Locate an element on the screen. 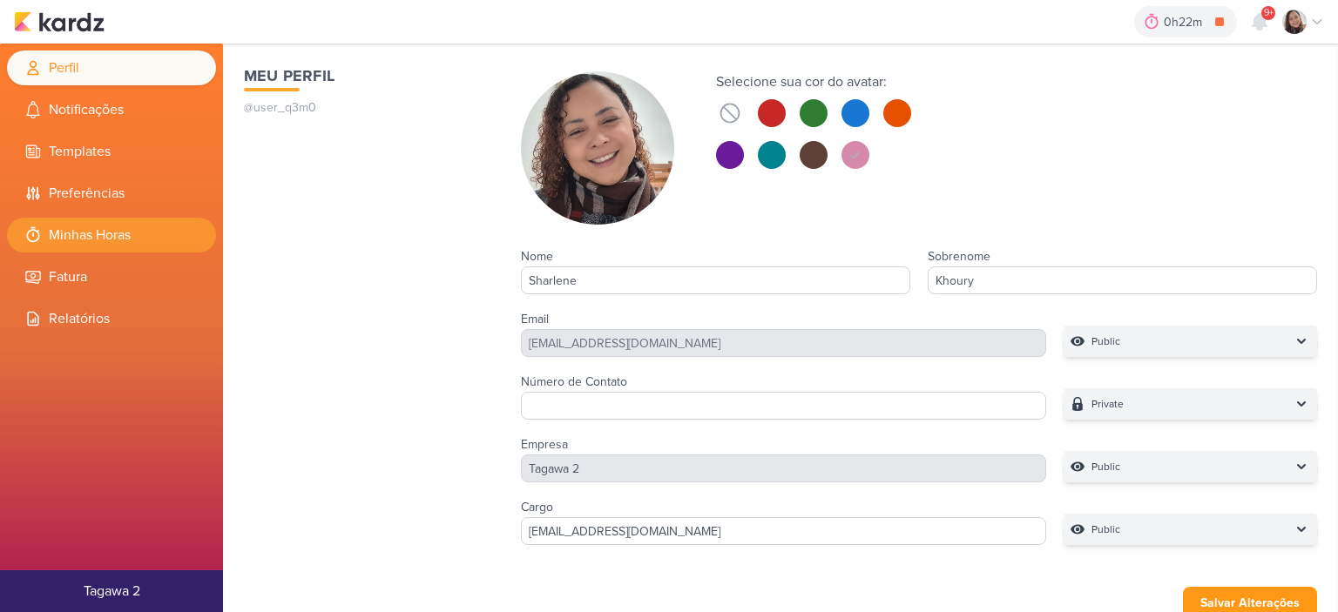 The height and width of the screenshot is (612, 1338). li: Perfil is located at coordinates (111, 68).